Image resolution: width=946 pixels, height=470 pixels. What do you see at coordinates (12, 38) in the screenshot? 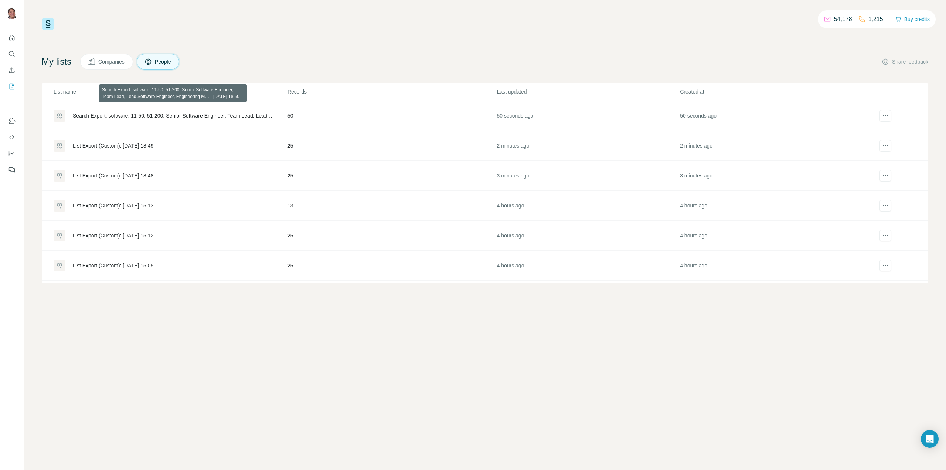
I see `button: Quick start` at bounding box center [12, 38].